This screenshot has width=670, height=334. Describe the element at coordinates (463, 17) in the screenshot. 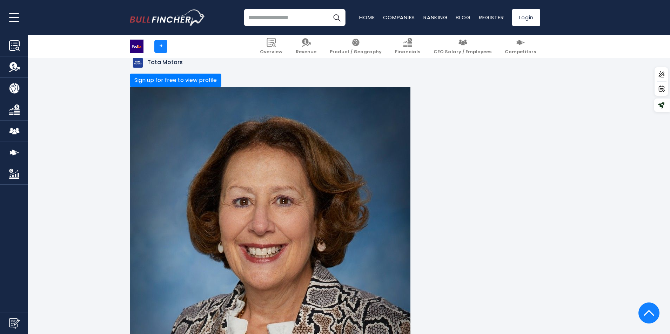

I see `a: Blog` at that location.